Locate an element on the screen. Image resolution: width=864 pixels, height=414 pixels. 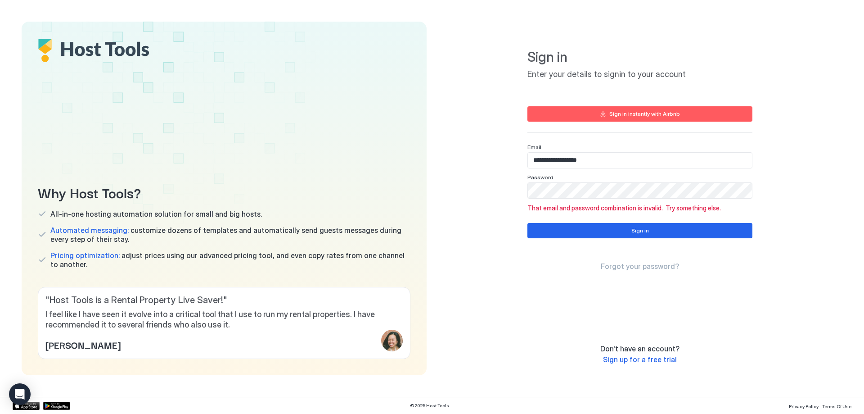
span: Password is located at coordinates (541, 177).